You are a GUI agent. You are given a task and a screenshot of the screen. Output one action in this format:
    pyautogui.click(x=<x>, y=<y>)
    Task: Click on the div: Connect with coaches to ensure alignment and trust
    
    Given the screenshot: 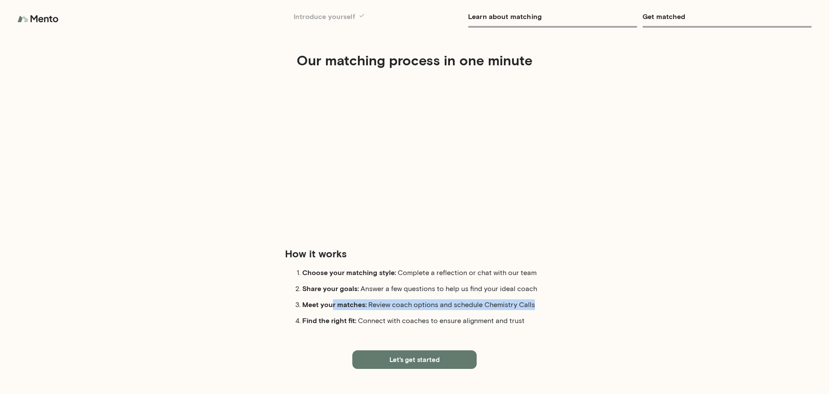 What is the action you would take?
    pyautogui.click(x=423, y=320)
    